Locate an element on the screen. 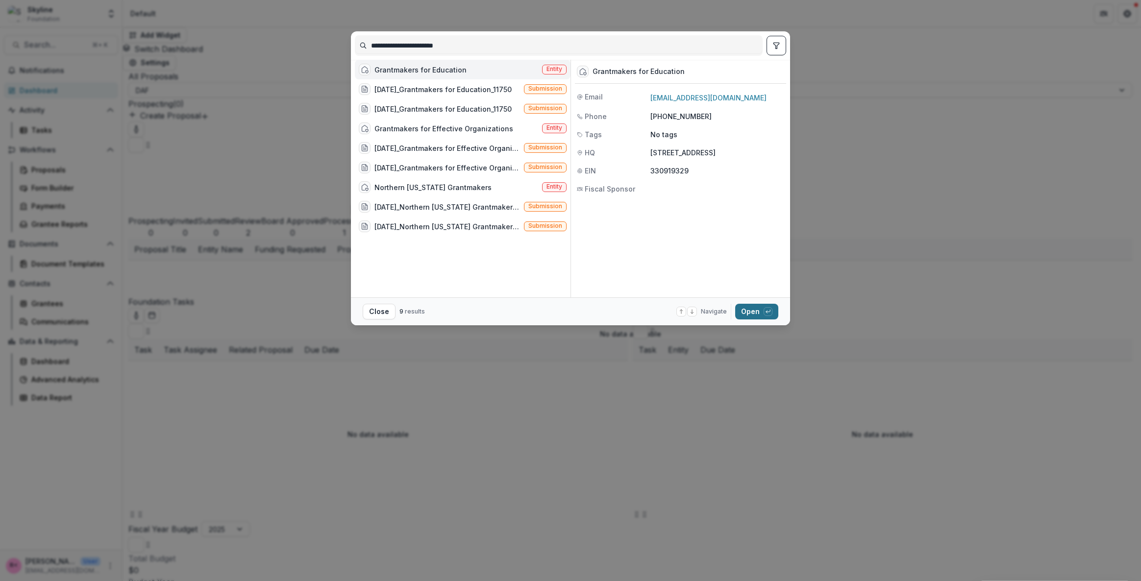  span: EIN is located at coordinates (590, 171).